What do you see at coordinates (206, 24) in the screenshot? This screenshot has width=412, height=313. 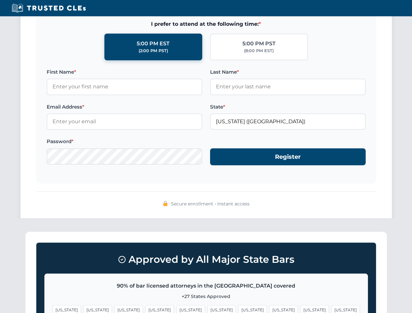 I see `span: I prefer to attend at the following time:` at bounding box center [206, 24].